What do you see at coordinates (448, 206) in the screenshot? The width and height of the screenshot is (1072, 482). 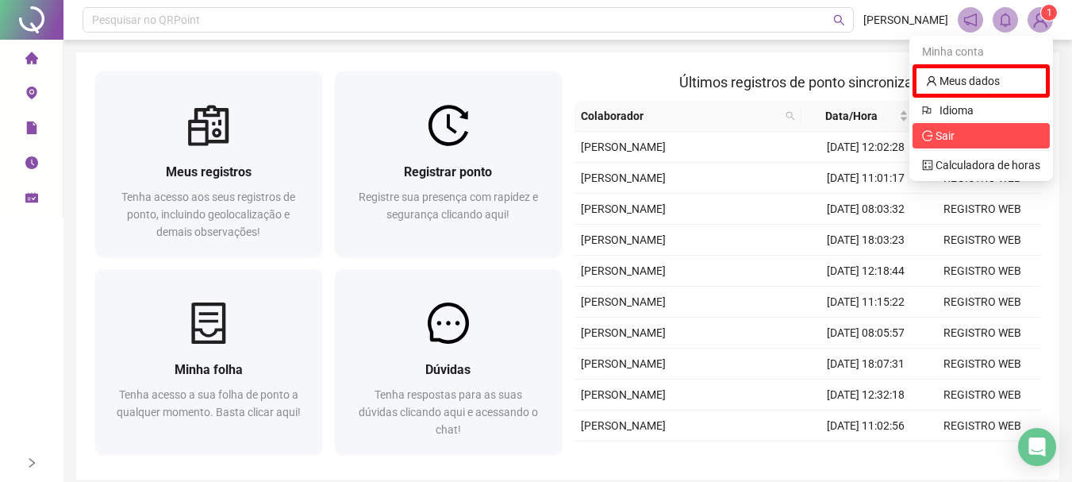 I see `span: Registre sua presença com rapidez e segurança clicando aqui!` at bounding box center [448, 206].